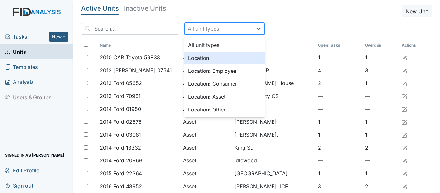 The width and height of the screenshot is (440, 193). What do you see at coordinates (225, 58) in the screenshot?
I see `div: Location` at bounding box center [225, 58].